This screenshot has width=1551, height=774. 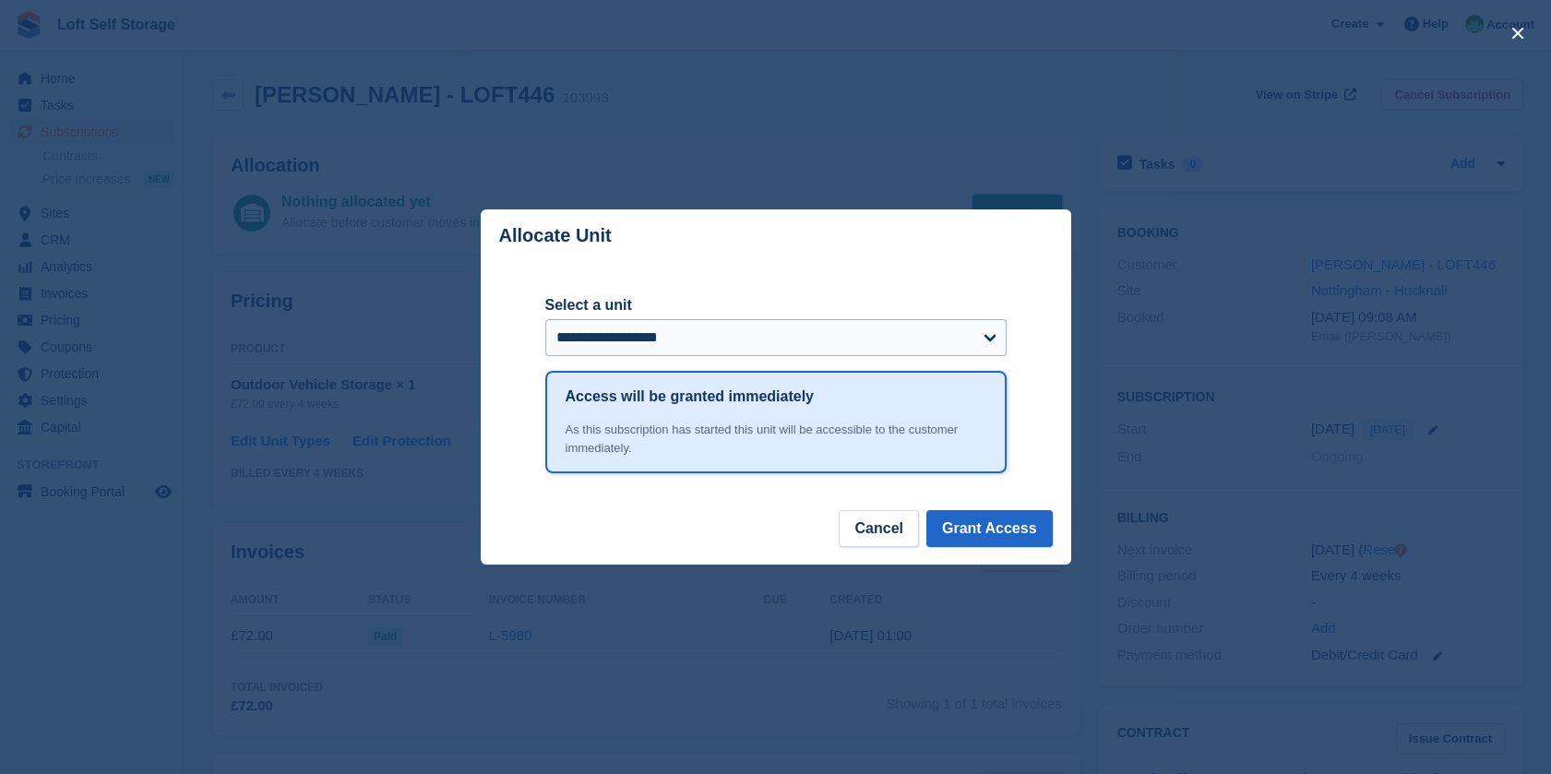 What do you see at coordinates (1518, 33) in the screenshot?
I see `button: close` at bounding box center [1518, 33].